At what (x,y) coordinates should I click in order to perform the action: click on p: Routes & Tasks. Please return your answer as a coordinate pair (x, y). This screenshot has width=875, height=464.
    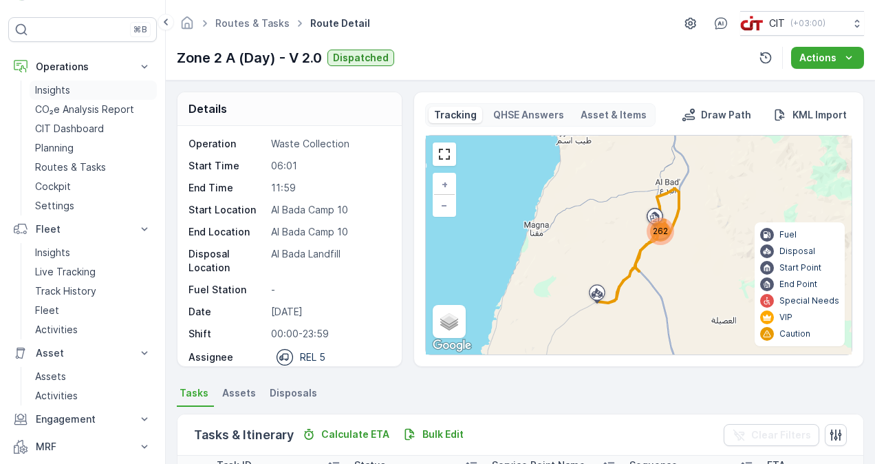
    Looking at the image, I should click on (70, 167).